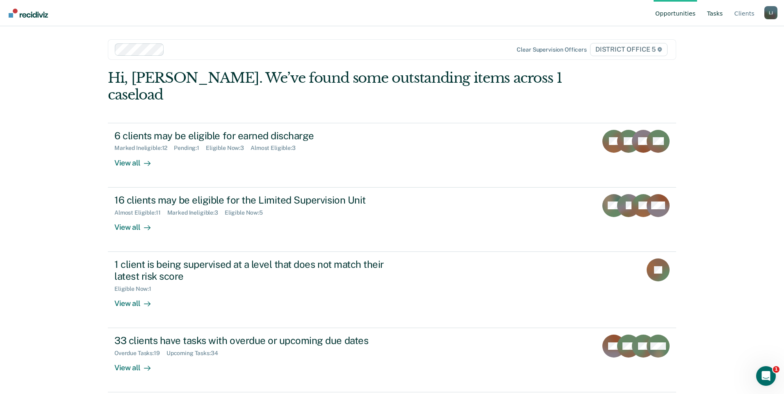  I want to click on div: 6 clients may be eligible for earned discharge, so click(258, 136).